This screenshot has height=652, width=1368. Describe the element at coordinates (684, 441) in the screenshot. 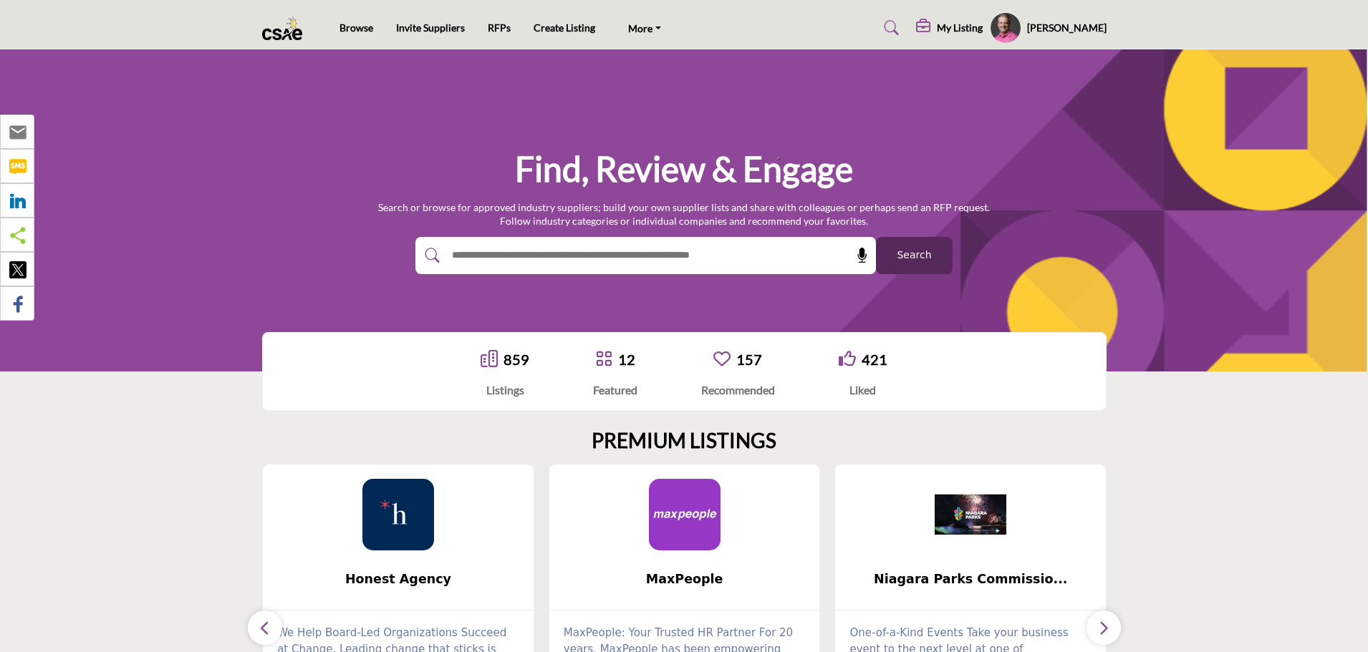

I see `h2: PREMIUM LISTINGS` at that location.